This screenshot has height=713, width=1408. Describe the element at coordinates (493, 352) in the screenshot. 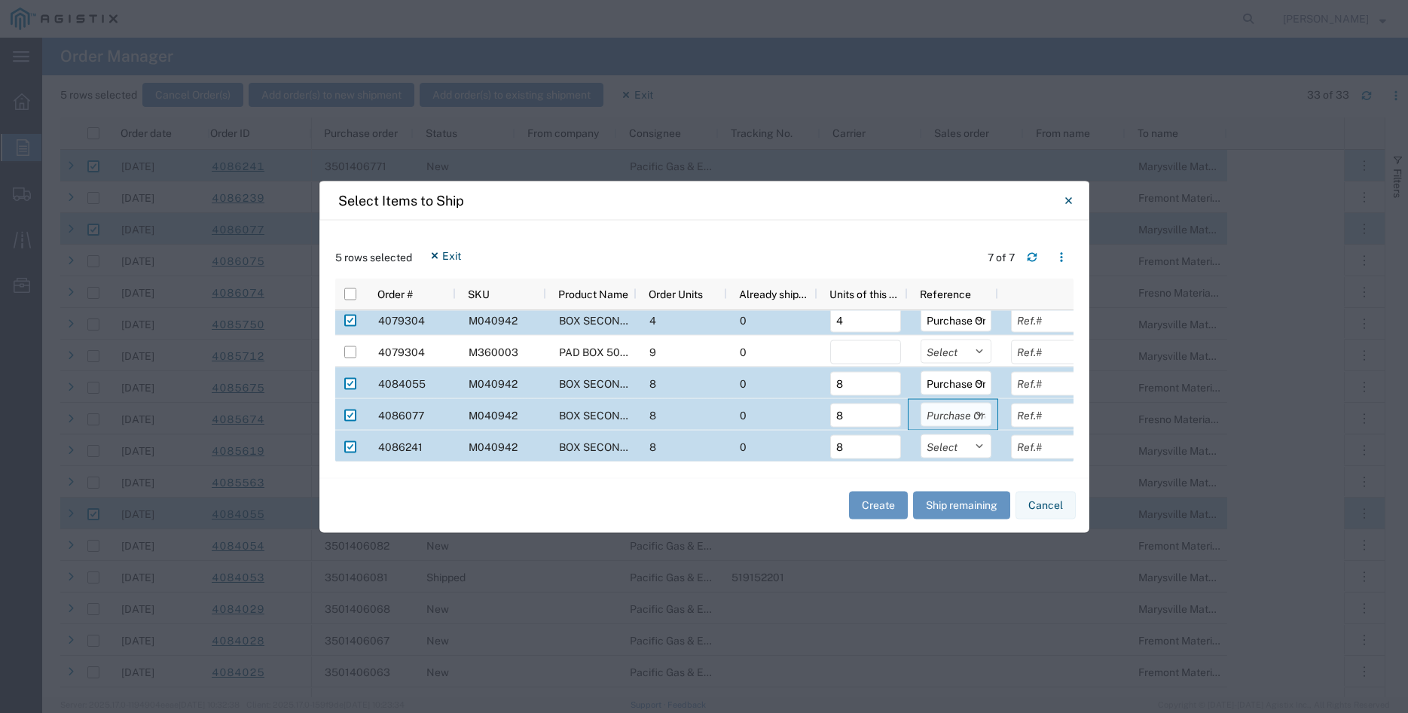

I see `span: M360003` at that location.